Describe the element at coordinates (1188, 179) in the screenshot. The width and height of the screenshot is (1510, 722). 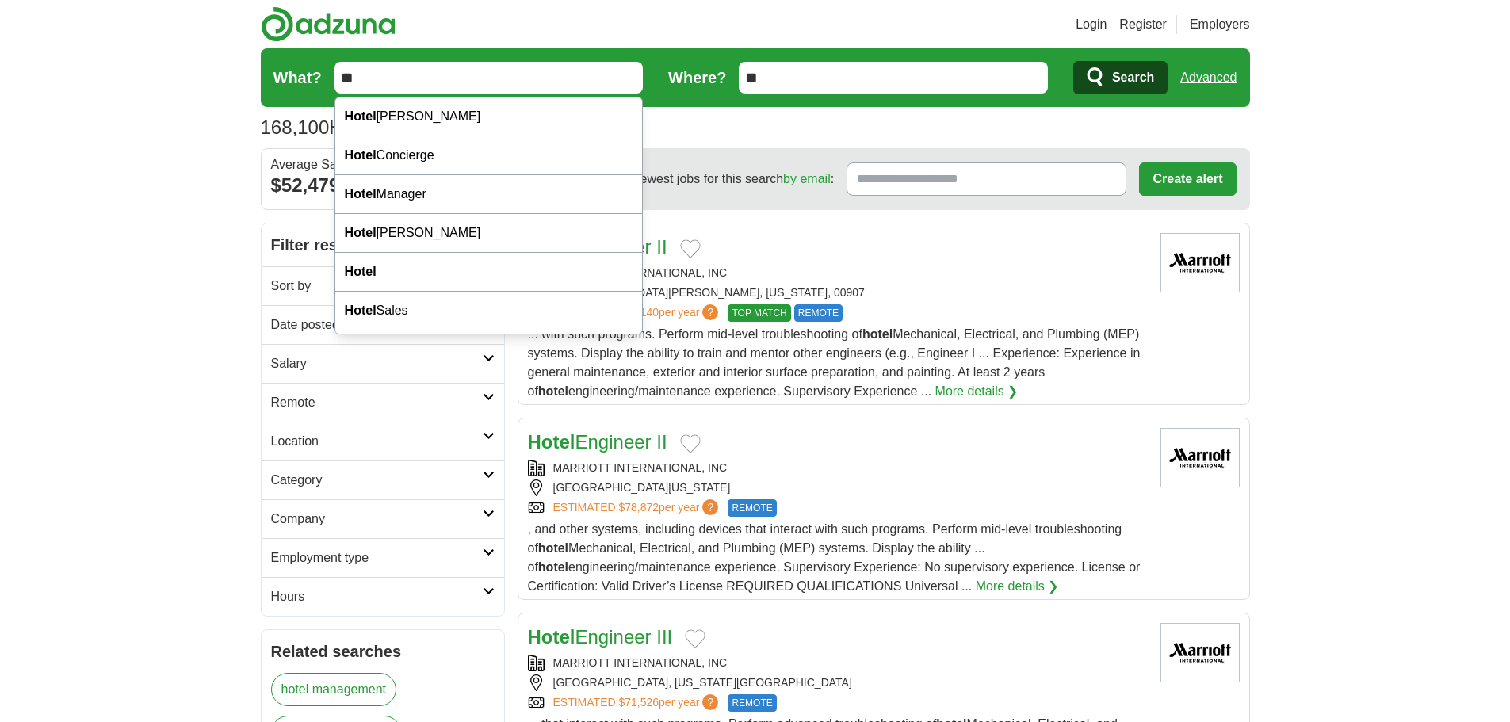
I see `button: Create alert` at that location.